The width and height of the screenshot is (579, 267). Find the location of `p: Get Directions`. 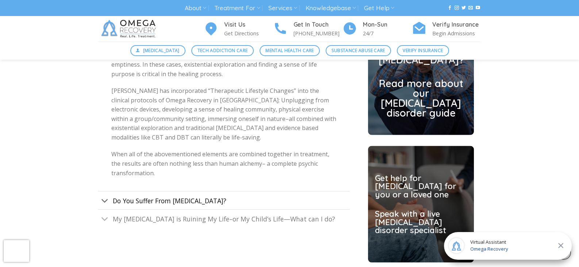

p: Get Directions is located at coordinates (248, 33).